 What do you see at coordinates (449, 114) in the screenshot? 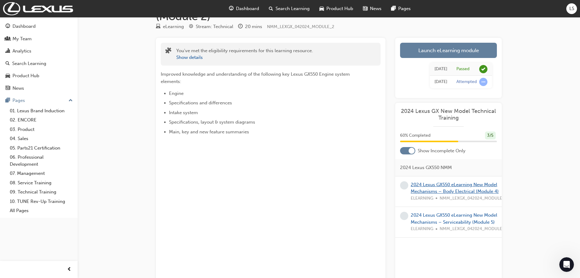
I see `span: 2024 Lexus GX New Model Technical Training` at bounding box center [449, 114].